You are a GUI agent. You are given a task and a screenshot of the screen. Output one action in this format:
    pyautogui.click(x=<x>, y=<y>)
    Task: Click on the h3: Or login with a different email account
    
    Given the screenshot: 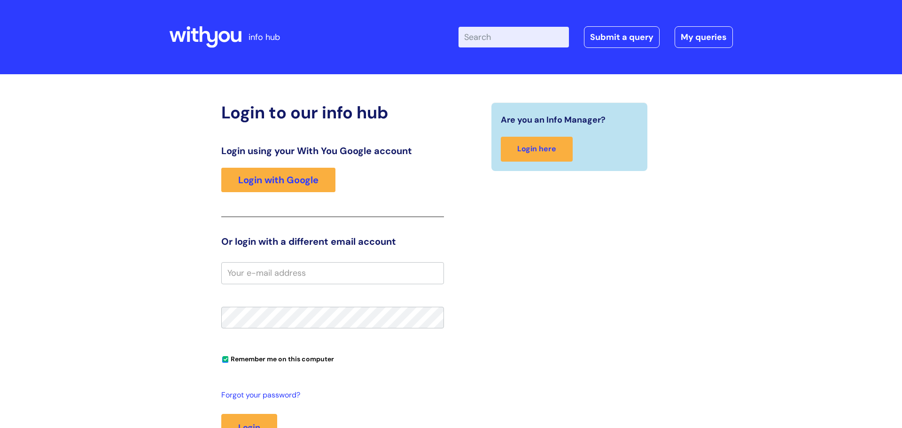 What is the action you would take?
    pyautogui.click(x=332, y=241)
    